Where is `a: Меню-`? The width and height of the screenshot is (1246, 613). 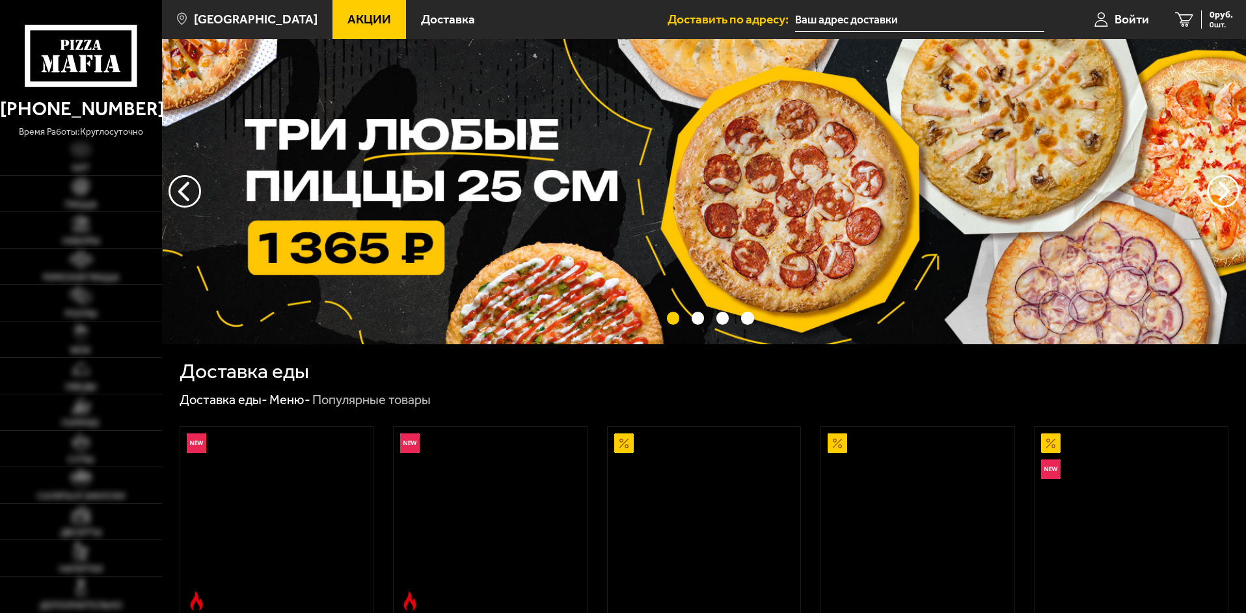 a: Меню- is located at coordinates (289, 399).